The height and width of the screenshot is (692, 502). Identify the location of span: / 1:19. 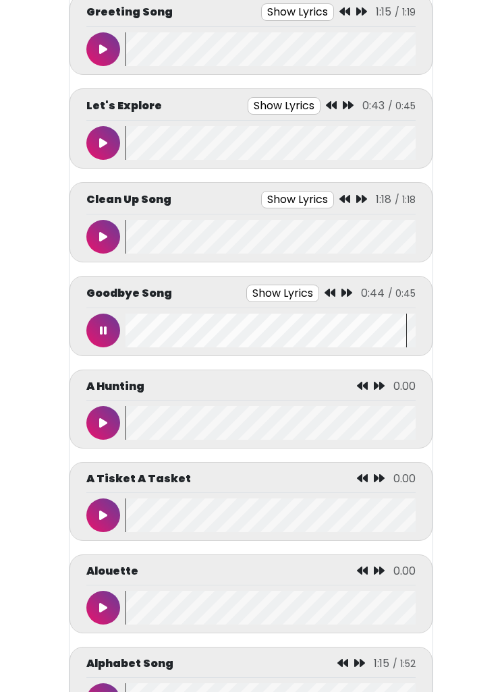
(405, 12).